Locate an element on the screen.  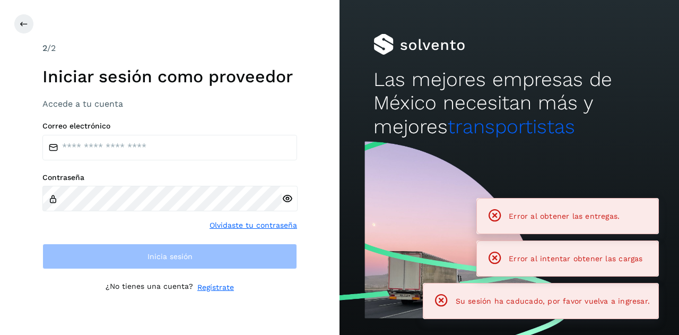
button: Inicia sesión is located at coordinates (170, 256).